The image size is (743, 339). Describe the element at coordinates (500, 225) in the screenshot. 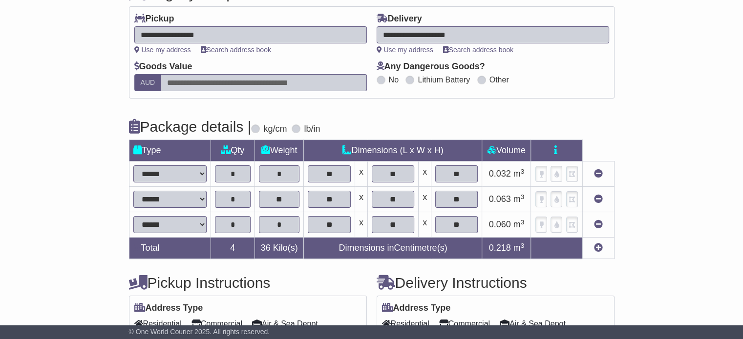

I see `span: 0.060` at that location.